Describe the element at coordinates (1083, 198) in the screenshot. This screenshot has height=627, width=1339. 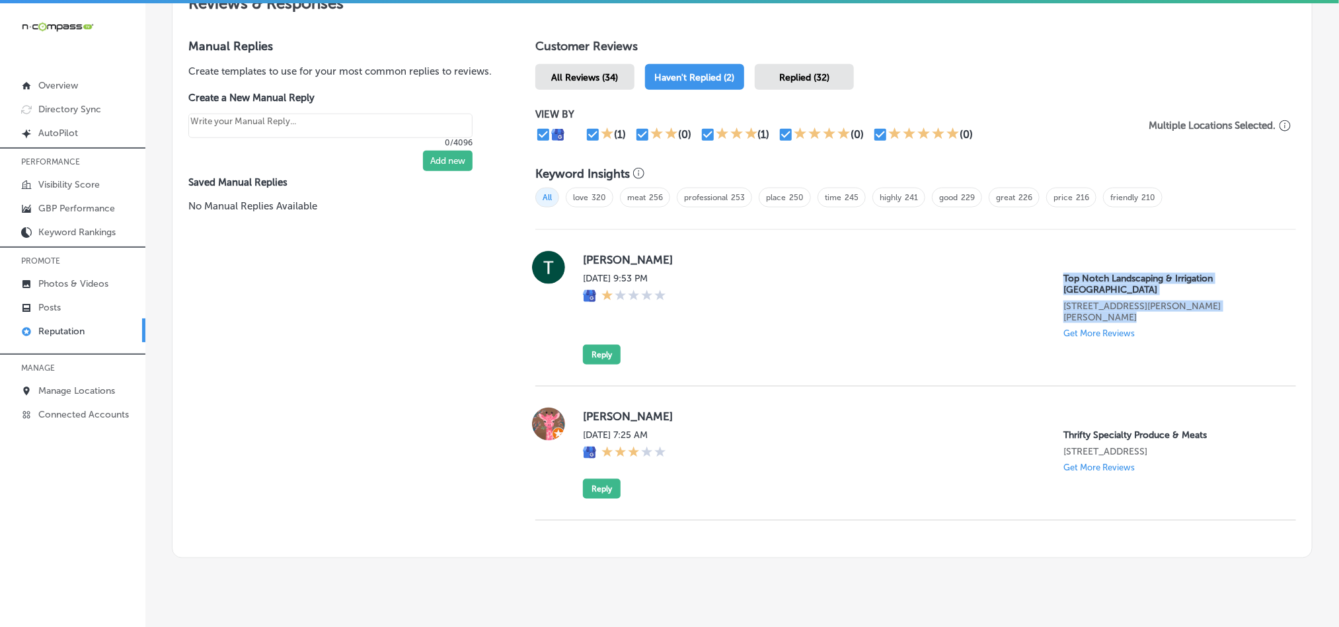
I see `a: 216` at that location.